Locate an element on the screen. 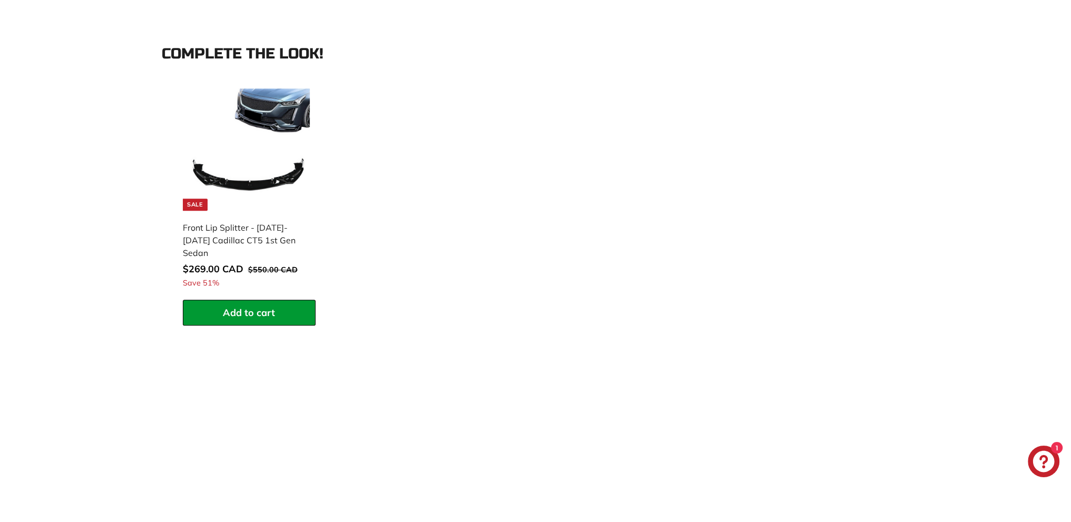 This screenshot has width=1071, height=522. span: Save 51% is located at coordinates (201, 284).